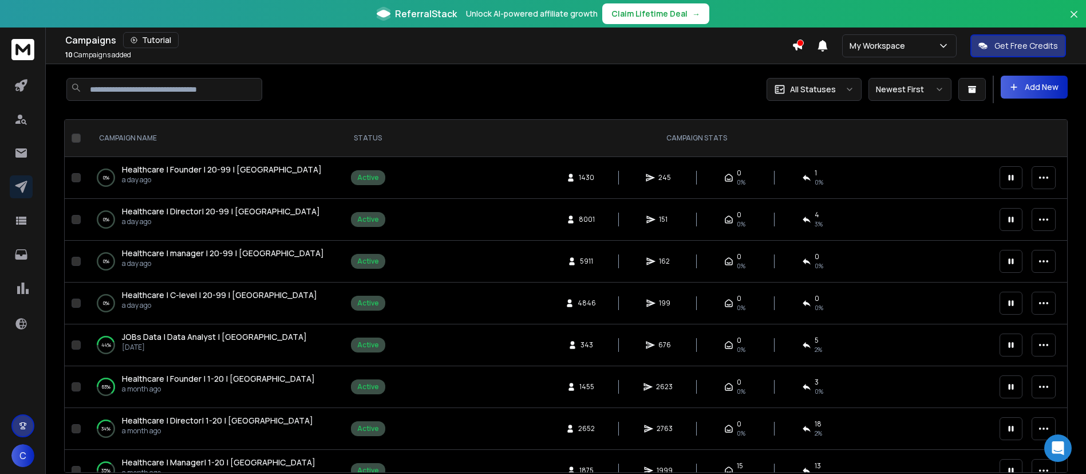  I want to click on span: 2623, so click(664, 387).